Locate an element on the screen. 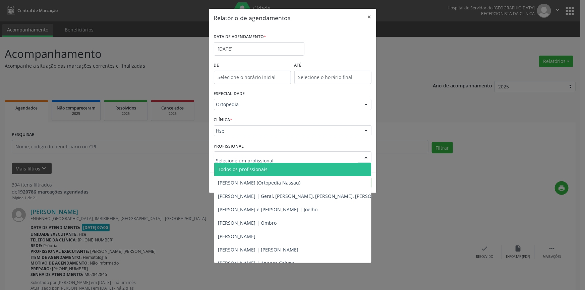 The image size is (585, 290). h5: Relatório de agendamentos is located at coordinates (252, 18).